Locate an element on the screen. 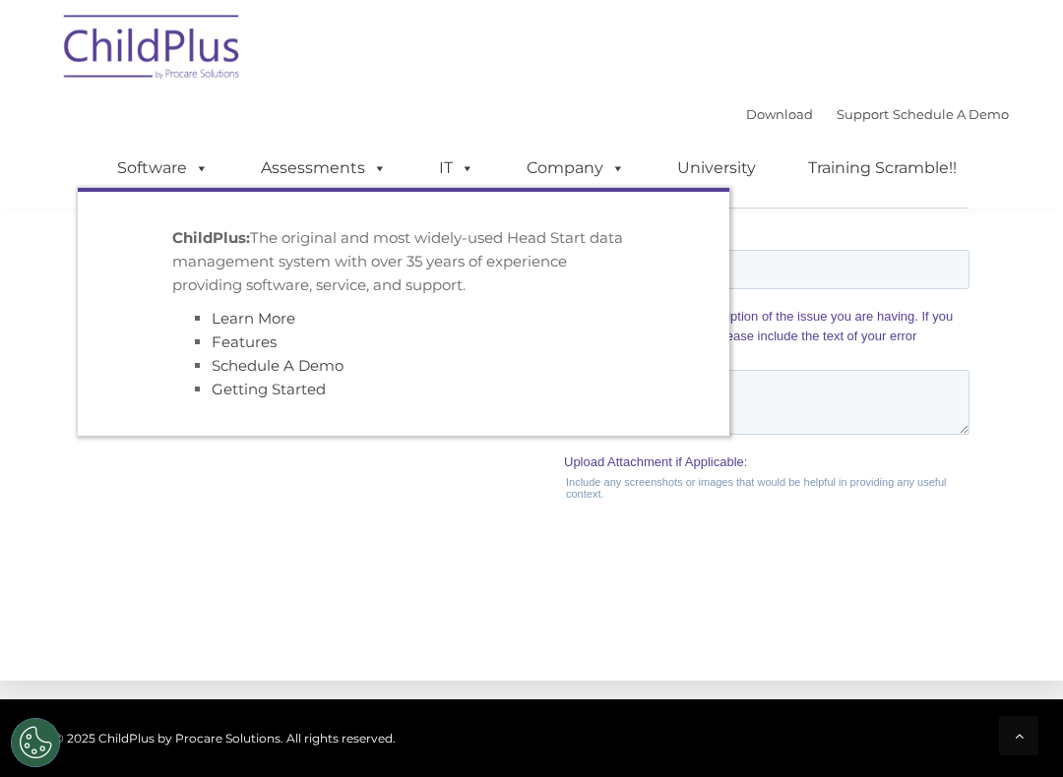 This screenshot has height=777, width=1063. a: Assessments is located at coordinates (324, 168).